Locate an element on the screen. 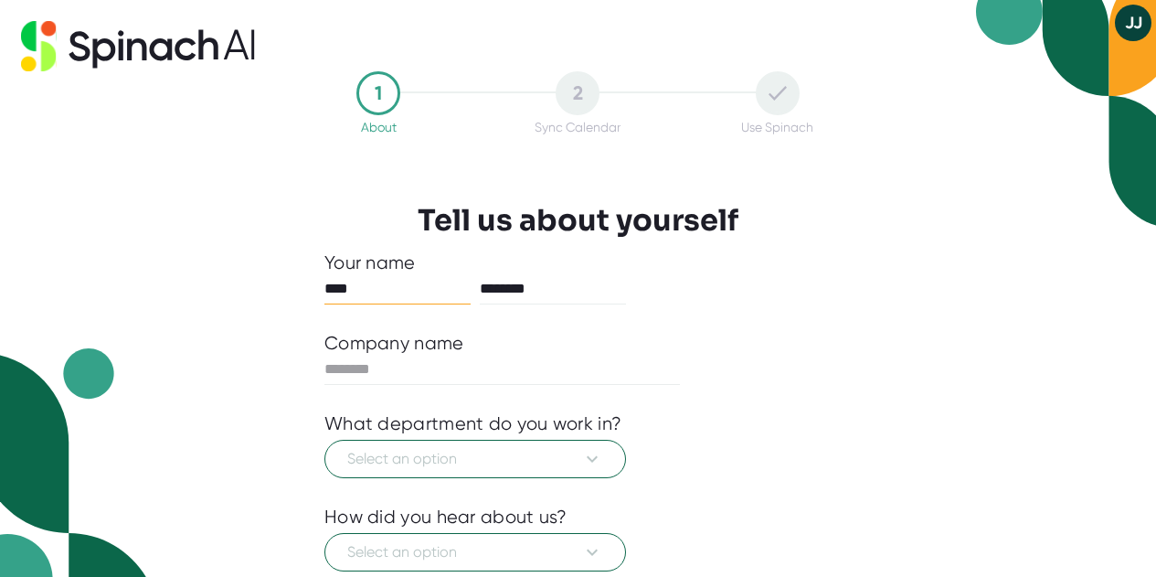 This screenshot has height=577, width=1156. div: 1 is located at coordinates (378, 93).